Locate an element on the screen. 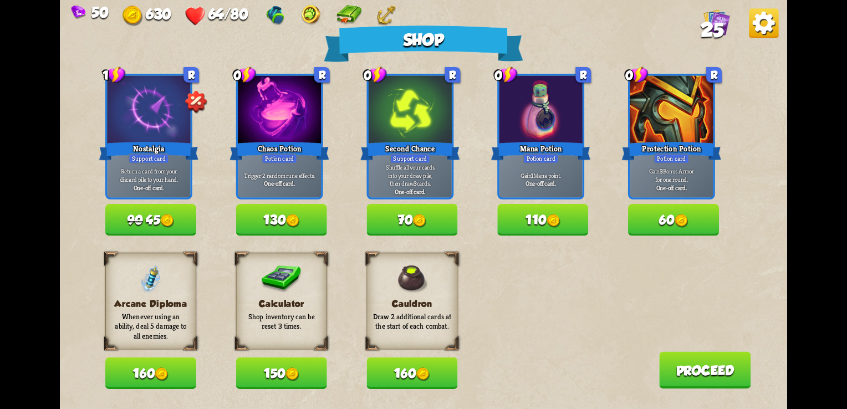 The width and height of the screenshot is (847, 409). div: Health is located at coordinates (217, 16).